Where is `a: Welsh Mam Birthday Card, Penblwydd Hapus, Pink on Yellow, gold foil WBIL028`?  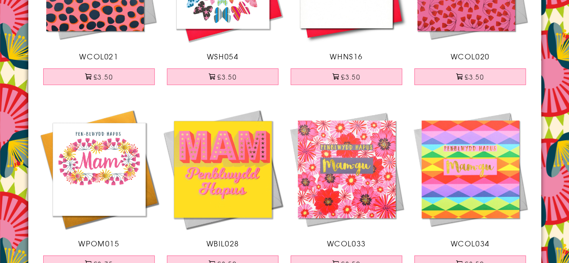 a: Welsh Mam Birthday Card, Penblwydd Hapus, Pink on Yellow, gold foil WBIL028 is located at coordinates (223, 178).